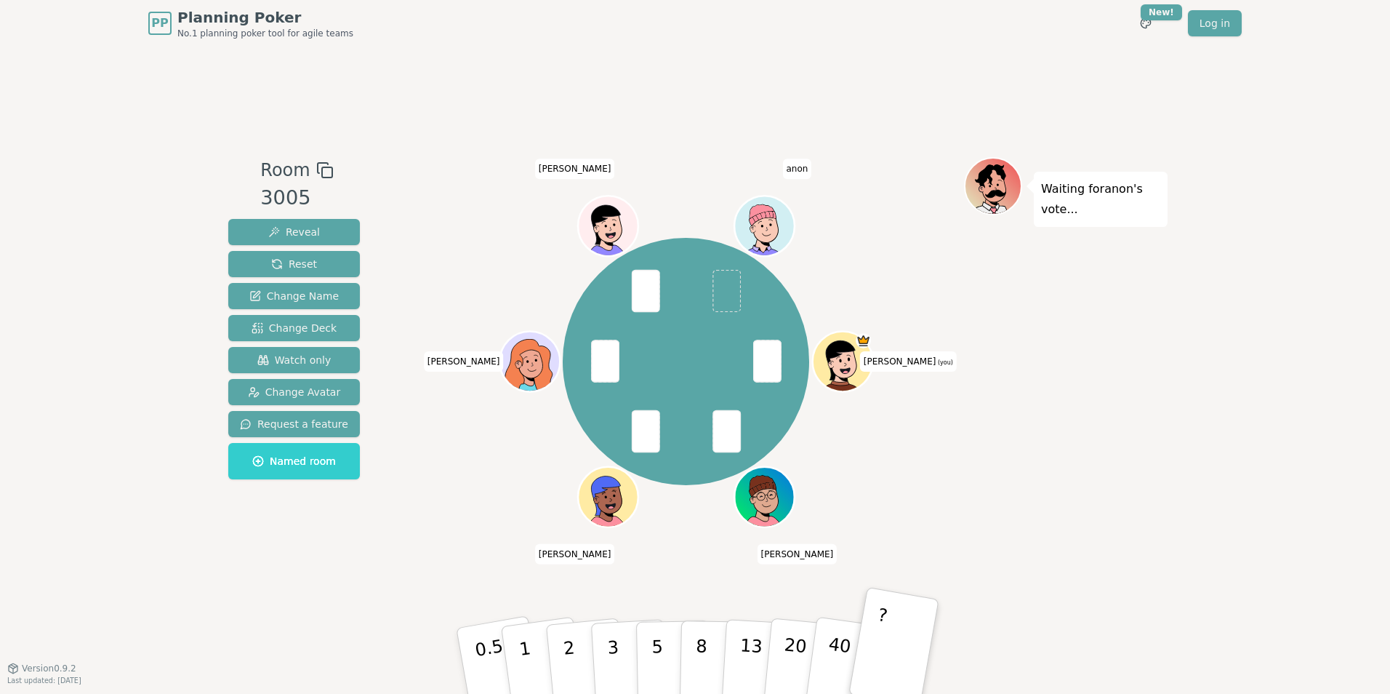 Image resolution: width=1390 pixels, height=694 pixels. What do you see at coordinates (265, 33) in the screenshot?
I see `span: No.1 planning poker tool for agile teams` at bounding box center [265, 33].